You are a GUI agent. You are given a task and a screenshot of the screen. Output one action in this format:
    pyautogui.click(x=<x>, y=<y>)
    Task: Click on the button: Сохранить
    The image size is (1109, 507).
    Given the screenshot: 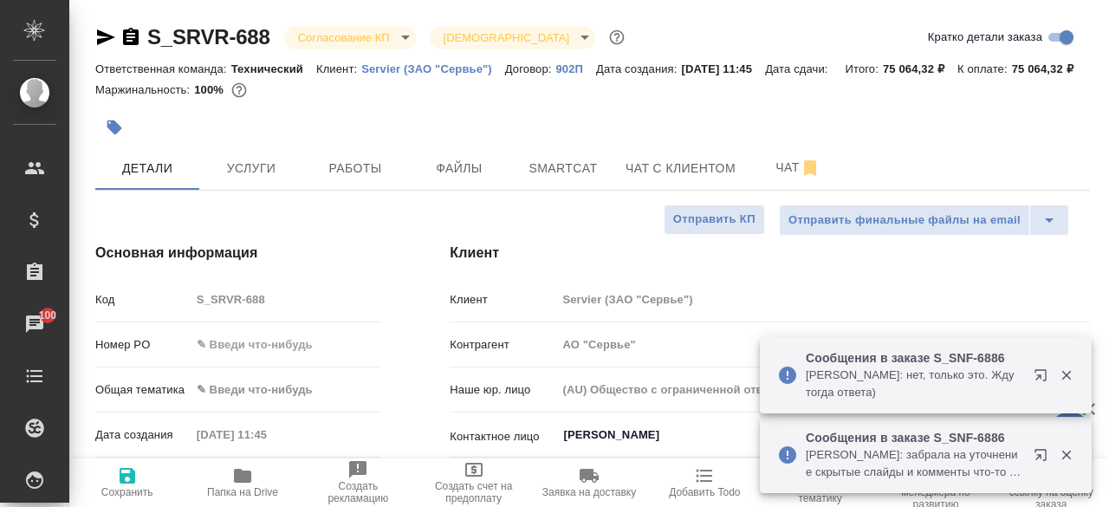 What is the action you would take?
    pyautogui.click(x=126, y=483)
    